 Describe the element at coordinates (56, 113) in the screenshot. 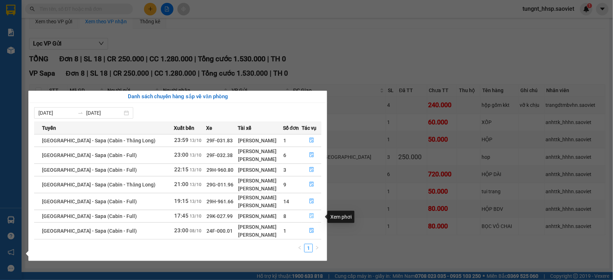

I see `input: Từ ngày` at that location.